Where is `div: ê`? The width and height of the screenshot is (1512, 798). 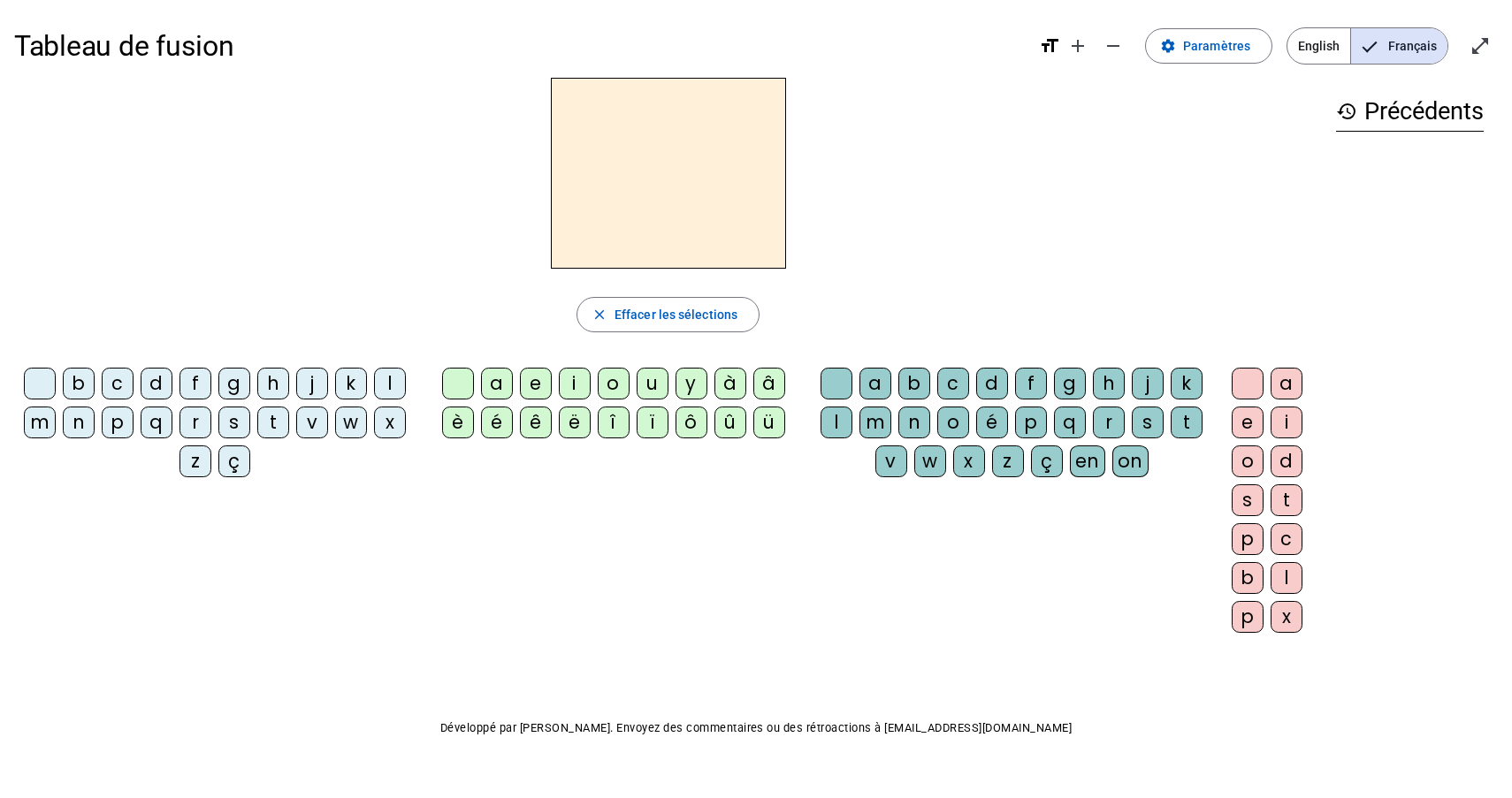 div: ê is located at coordinates (536, 423).